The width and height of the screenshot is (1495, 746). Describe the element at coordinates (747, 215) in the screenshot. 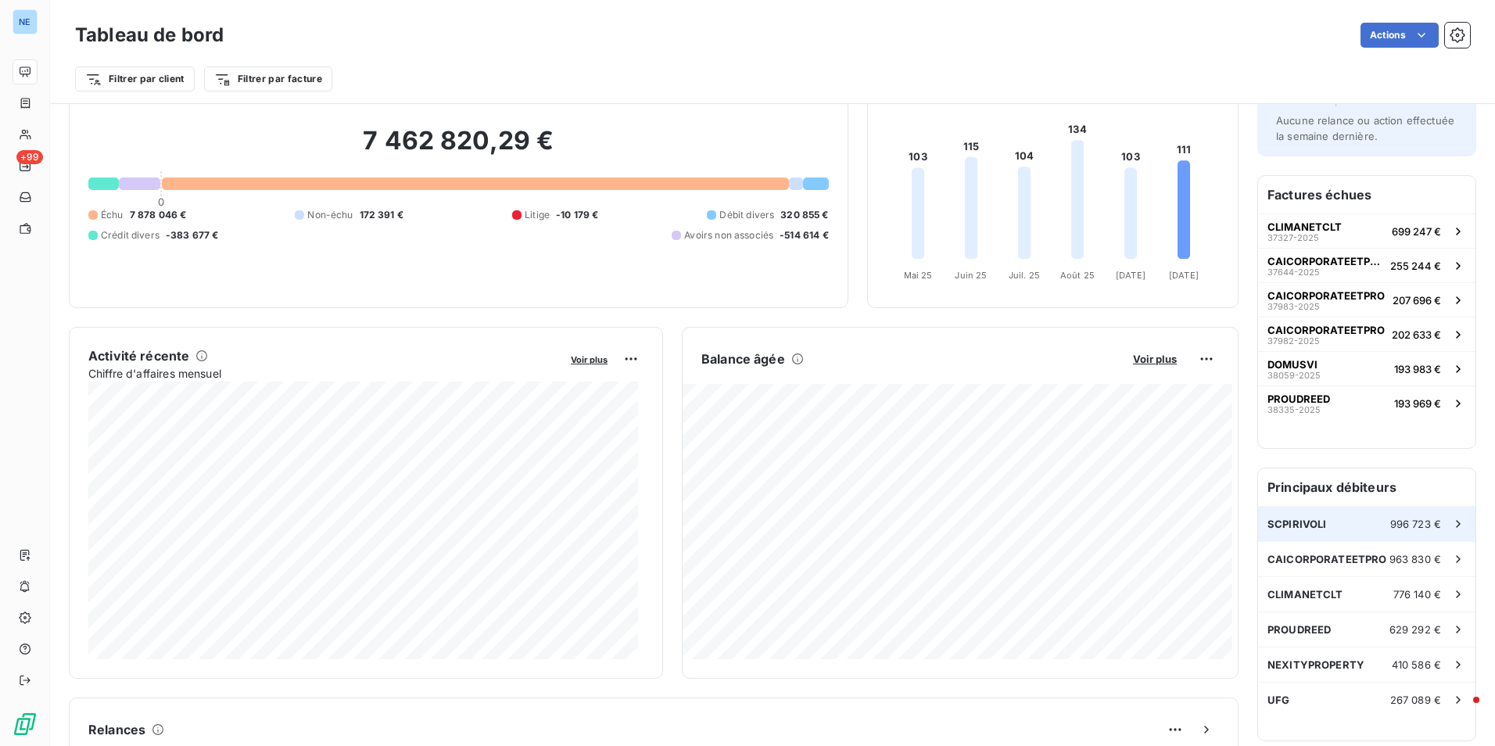

I see `span: Débit divers` at that location.